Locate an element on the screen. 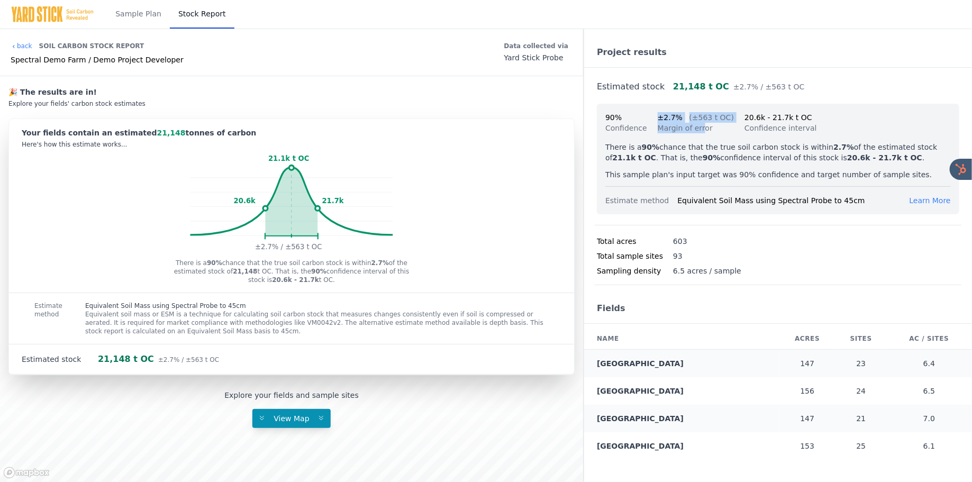 The height and width of the screenshot is (482, 972). div: Explore your fields and sample sites is located at coordinates (291, 395).